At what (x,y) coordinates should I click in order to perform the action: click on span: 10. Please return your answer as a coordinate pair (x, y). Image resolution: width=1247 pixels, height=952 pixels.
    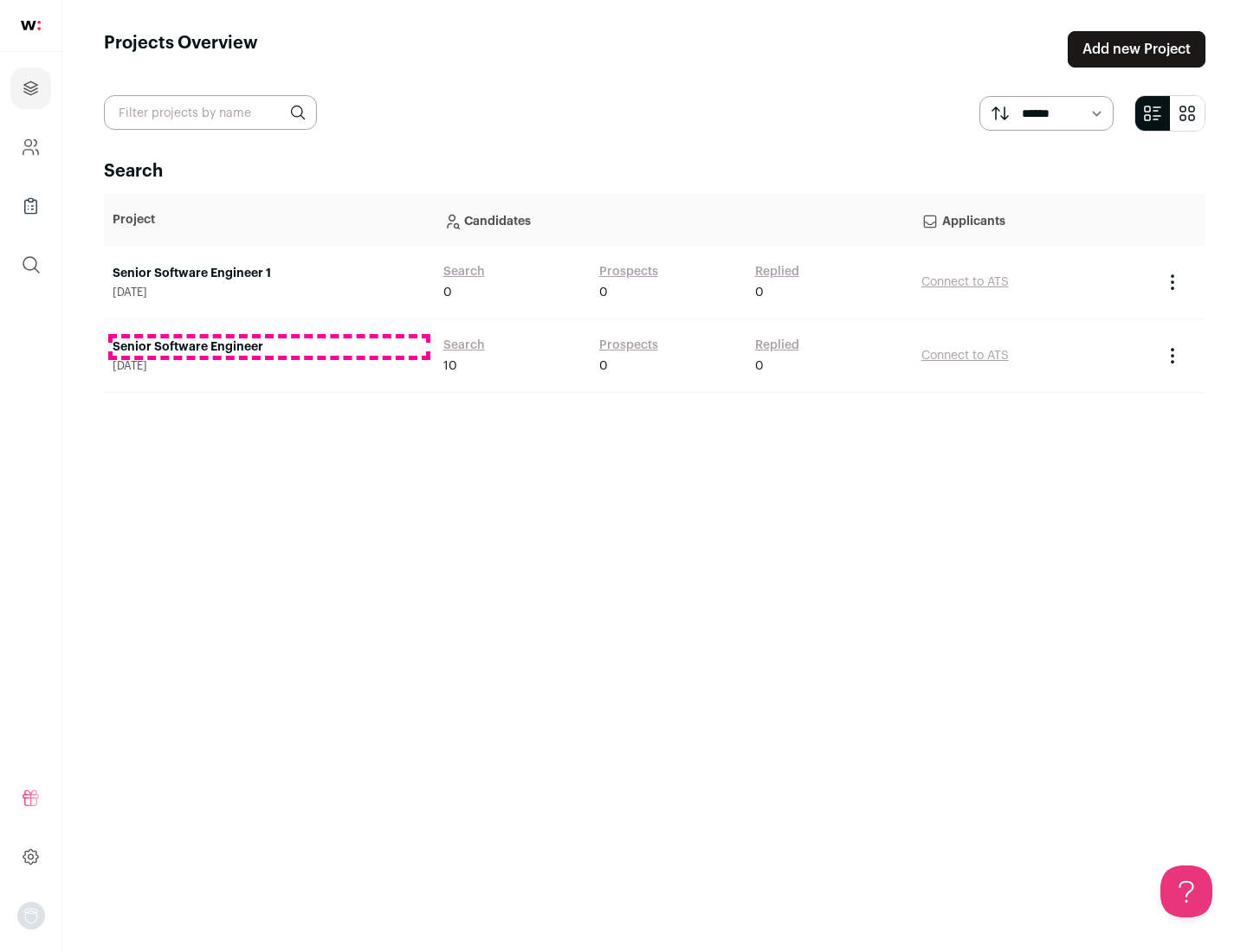
    Looking at the image, I should click on (450, 366).